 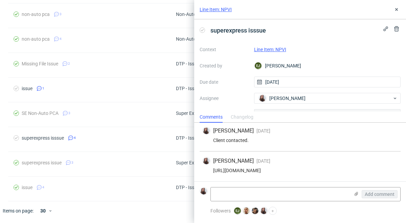 I want to click on span: 1, so click(x=43, y=88).